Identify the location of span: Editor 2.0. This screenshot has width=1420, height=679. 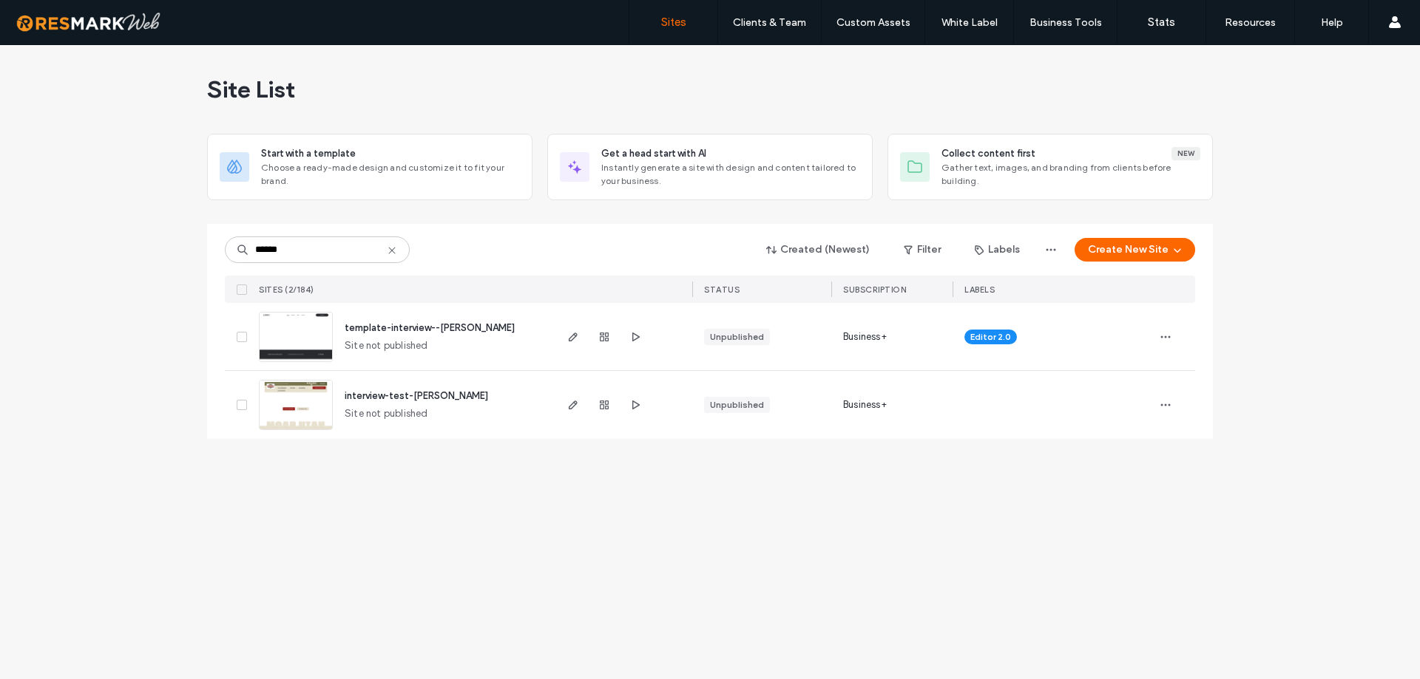
(990, 337).